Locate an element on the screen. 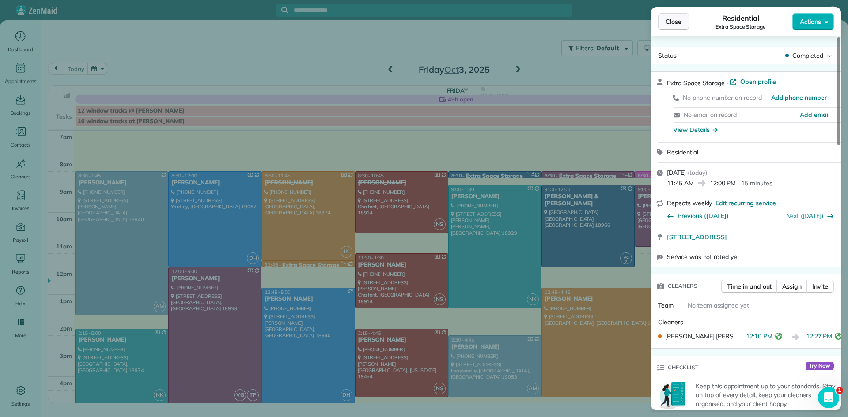  span: 12:00 PM is located at coordinates (723, 183).